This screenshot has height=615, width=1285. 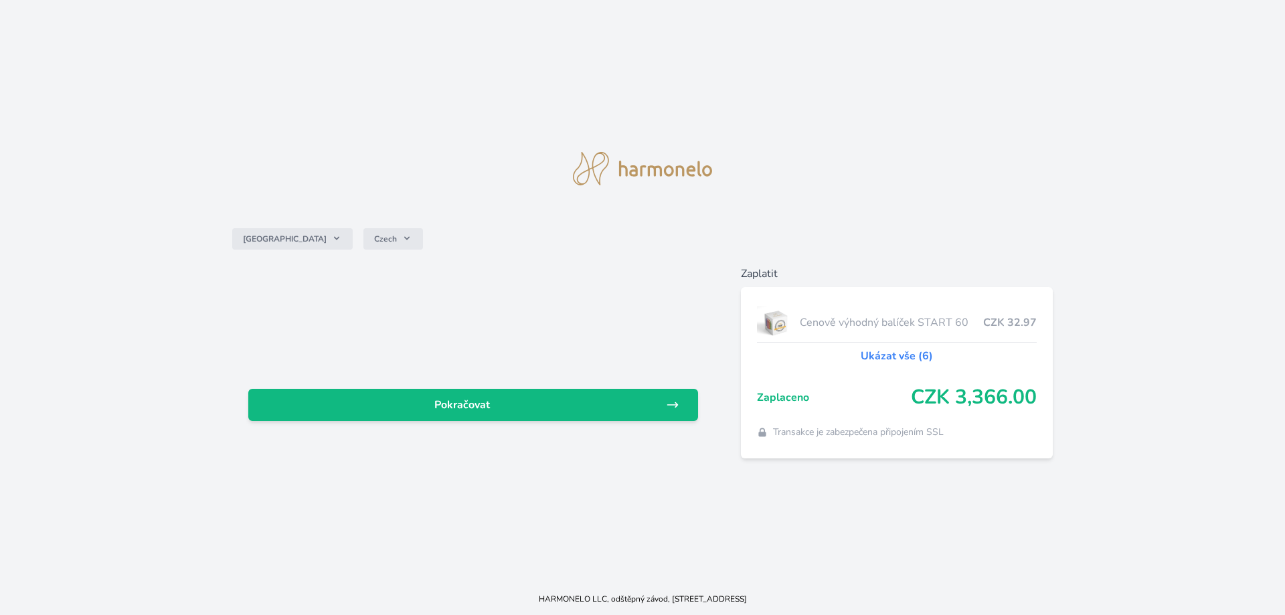 What do you see at coordinates (974, 398) in the screenshot?
I see `span: CZK 3,366.00` at bounding box center [974, 398].